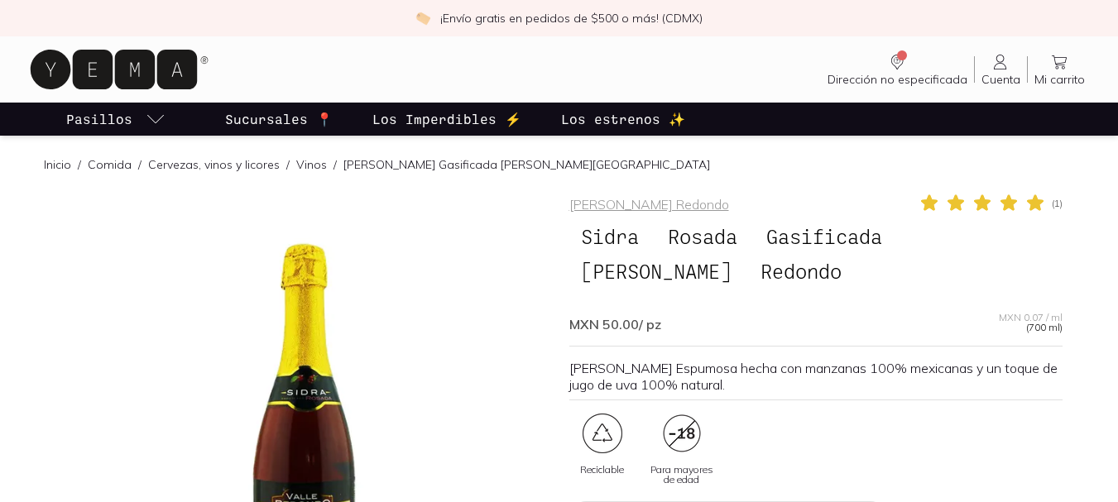 The image size is (1118, 502). I want to click on p: Pasillos, so click(99, 119).